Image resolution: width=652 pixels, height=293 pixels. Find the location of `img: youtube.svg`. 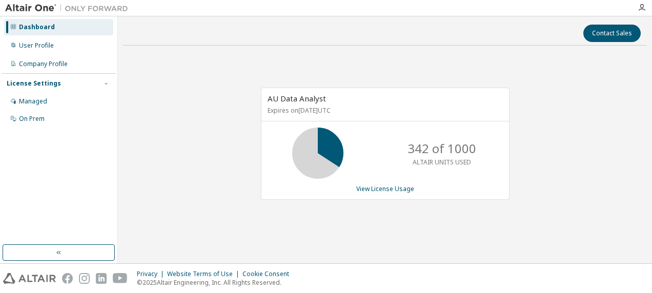

img: youtube.svg is located at coordinates (120, 278).